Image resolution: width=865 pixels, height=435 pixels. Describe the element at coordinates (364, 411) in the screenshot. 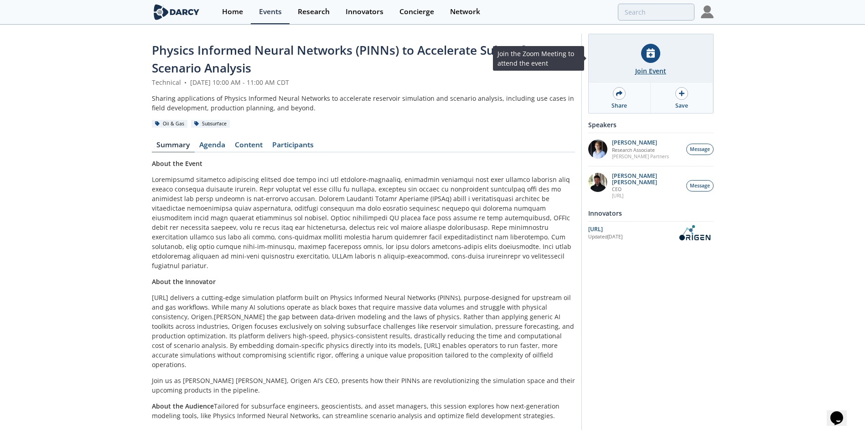

I see `p: Tailored for subsurface engineers, geoscientists, and asset managers, this session explores how n...` at that location.